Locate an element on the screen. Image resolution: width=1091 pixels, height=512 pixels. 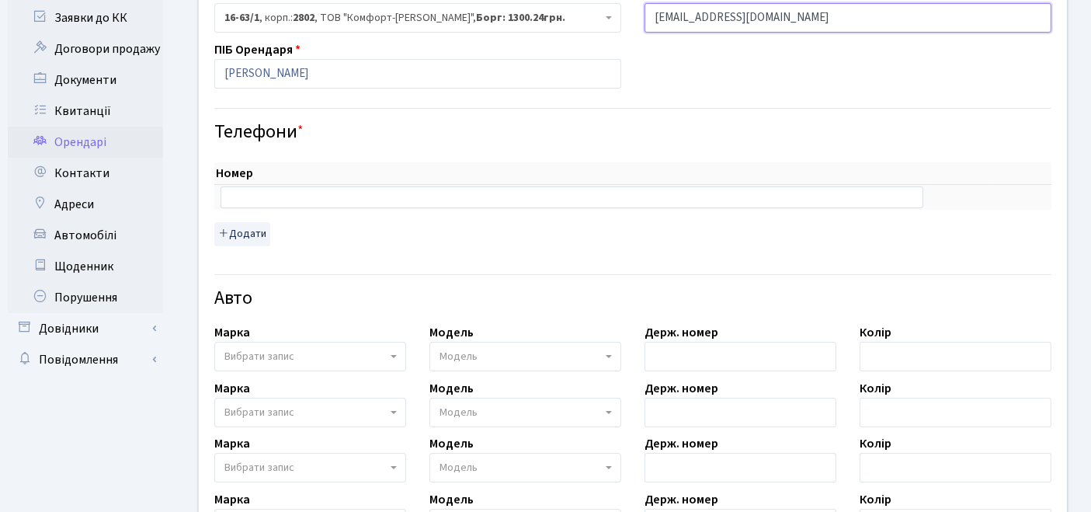
a: Заявки до КК is located at coordinates (85, 18).